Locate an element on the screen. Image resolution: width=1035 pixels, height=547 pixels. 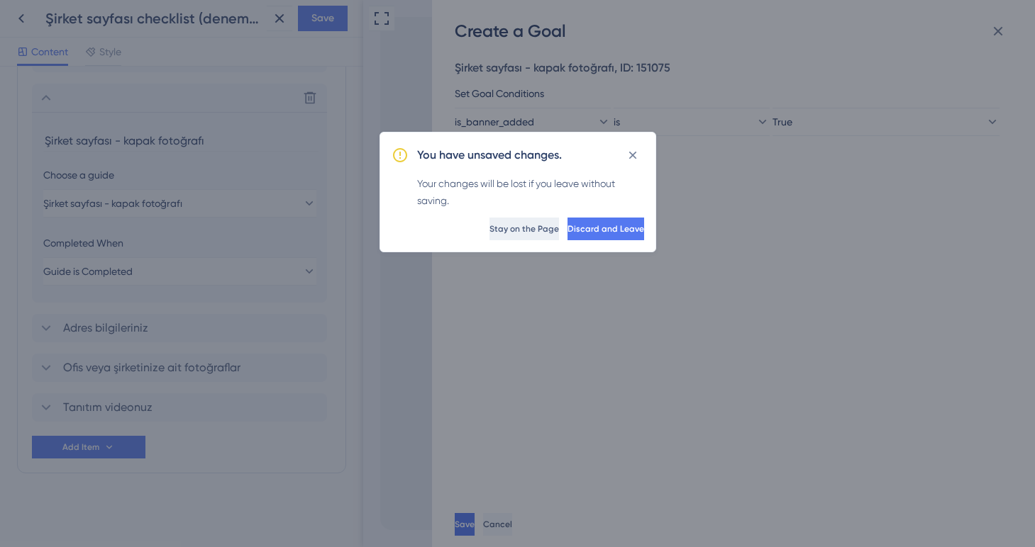
span: Stay on the Page is located at coordinates (524, 229).